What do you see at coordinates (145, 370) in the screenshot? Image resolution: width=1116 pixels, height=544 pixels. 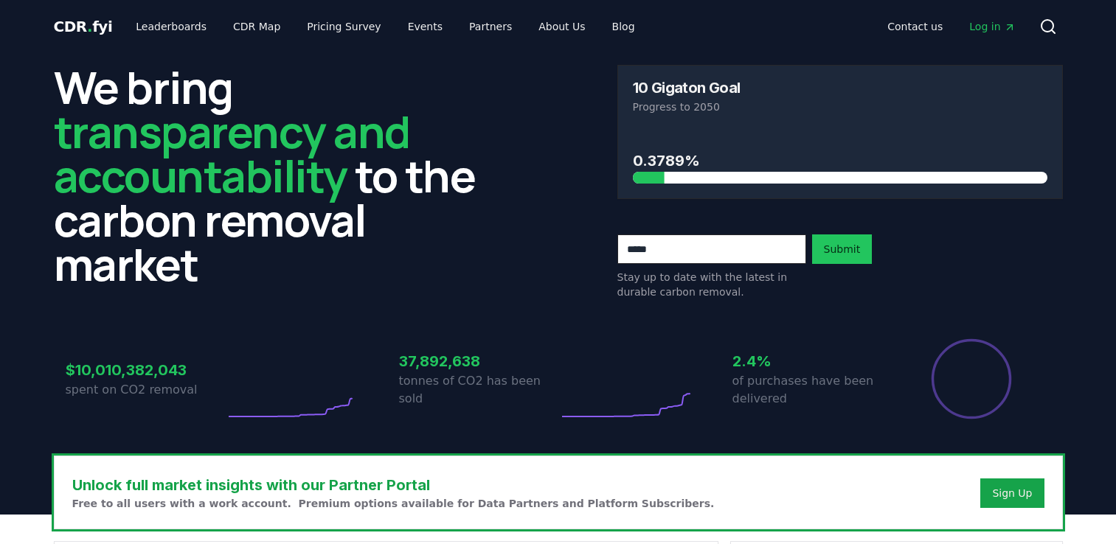 I see `h3: $10,010,382,043` at bounding box center [145, 370].